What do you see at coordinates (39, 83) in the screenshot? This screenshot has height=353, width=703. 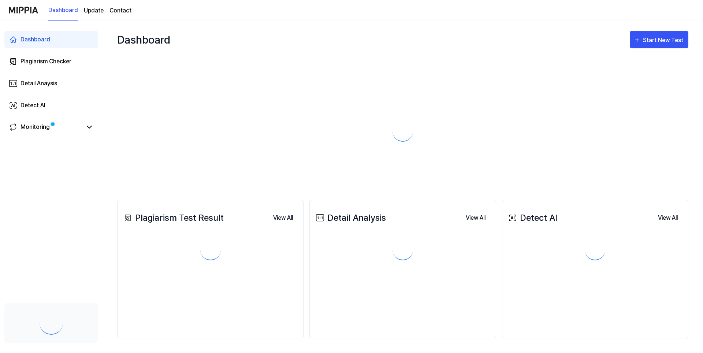 I see `div: Detail Anaysis` at bounding box center [39, 83].